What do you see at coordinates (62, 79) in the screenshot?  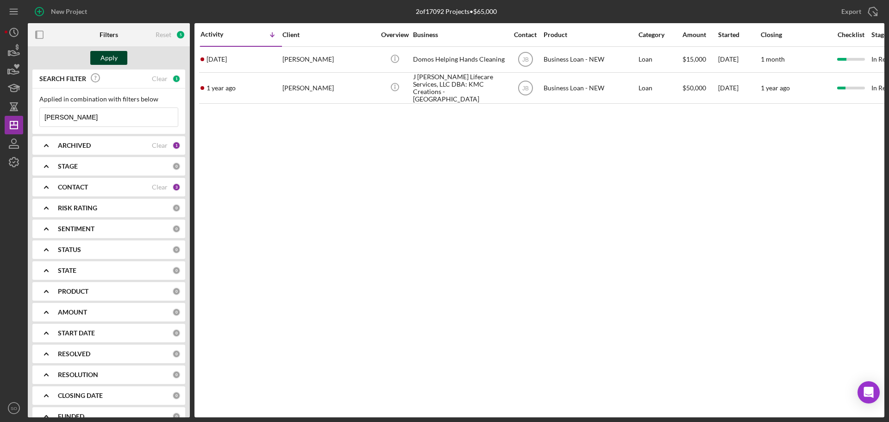 I see `b: SEARCH FILTER` at bounding box center [62, 79].